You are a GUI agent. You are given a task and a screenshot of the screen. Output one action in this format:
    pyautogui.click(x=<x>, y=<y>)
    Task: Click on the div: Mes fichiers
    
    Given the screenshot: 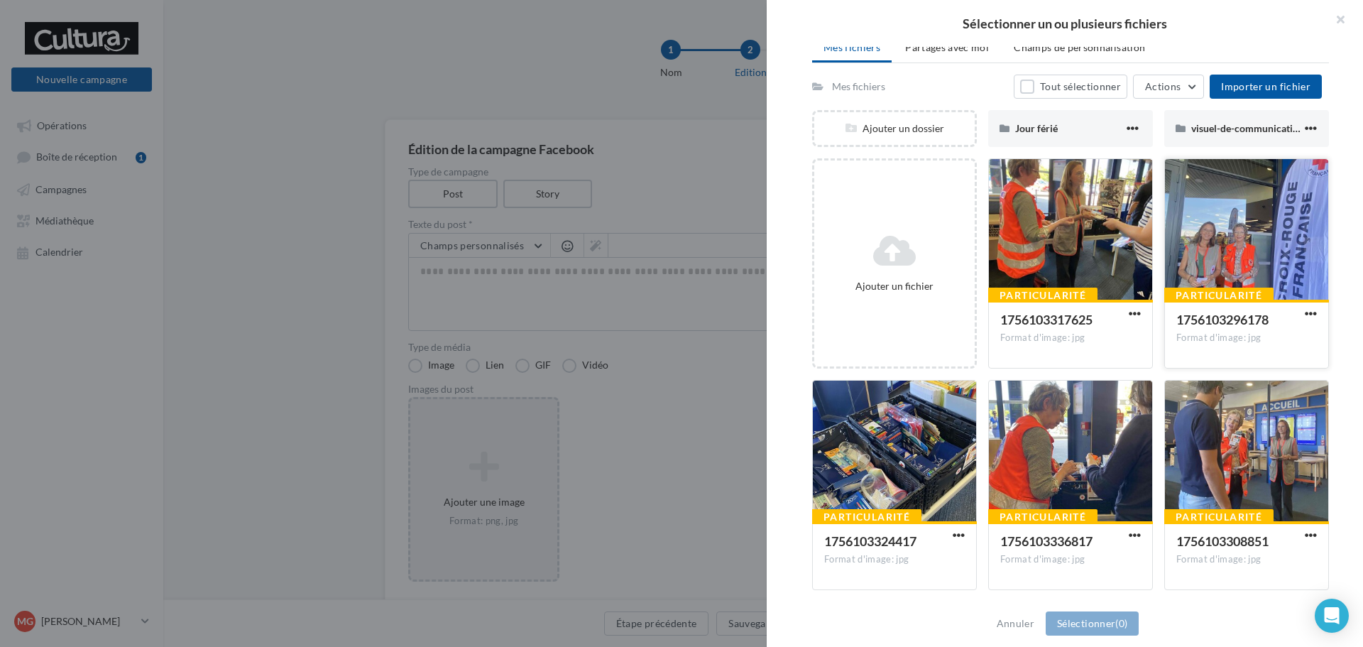 What is the action you would take?
    pyautogui.click(x=858, y=87)
    